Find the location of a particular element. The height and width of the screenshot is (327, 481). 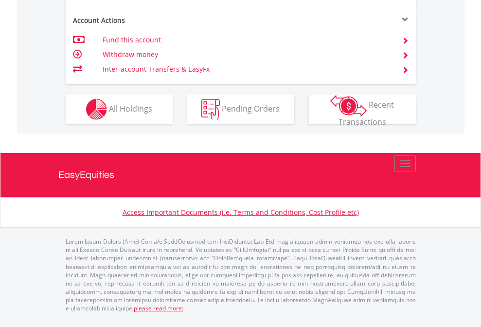

span: All Holdings is located at coordinates (130, 108).